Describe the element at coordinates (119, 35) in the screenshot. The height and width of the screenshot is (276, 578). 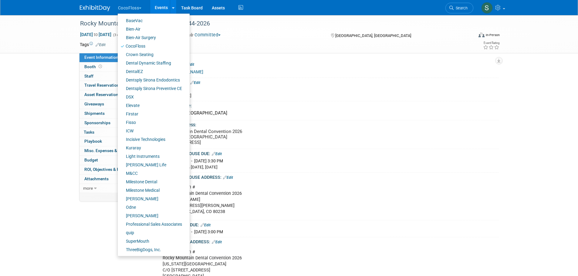
I see `span: (3 days)` at that location.